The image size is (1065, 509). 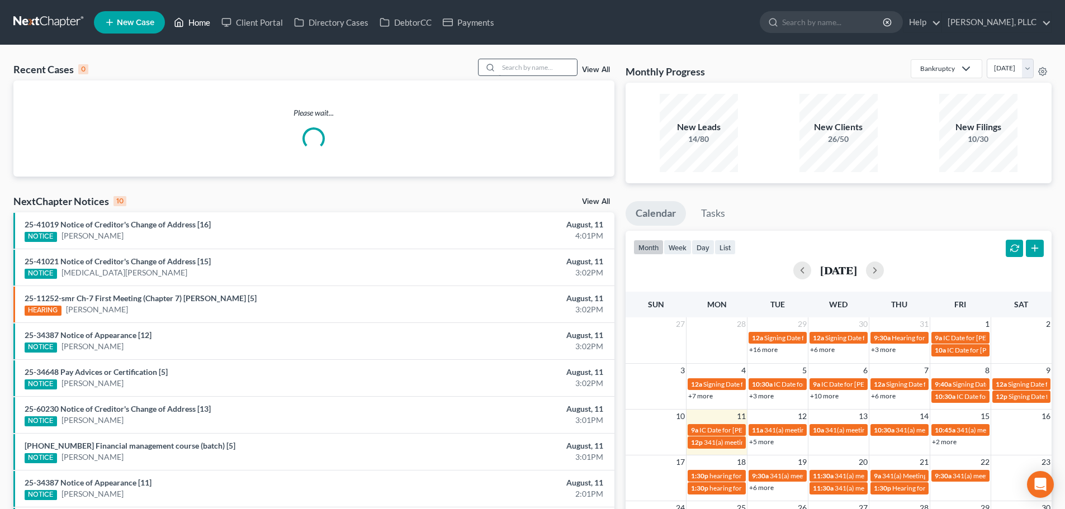 I want to click on span: 11, so click(x=741, y=416).